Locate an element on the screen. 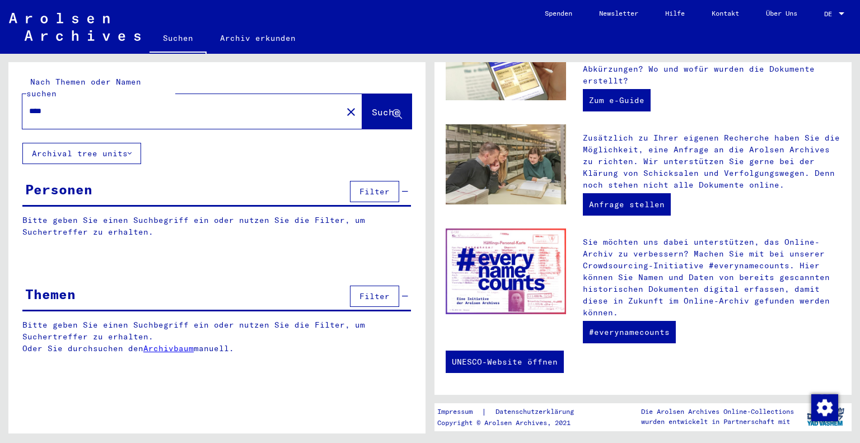 This screenshot has width=860, height=443. div: Personen is located at coordinates (59, 189).